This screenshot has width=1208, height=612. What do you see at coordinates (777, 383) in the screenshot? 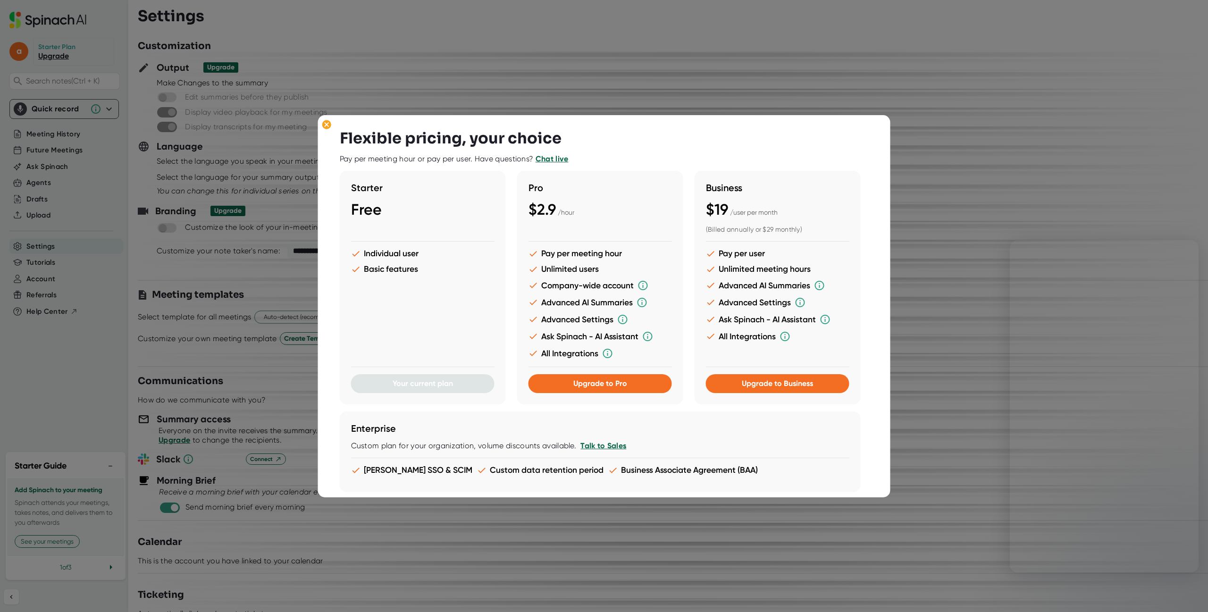
I see `span: Upgrade to Business` at bounding box center [777, 383].